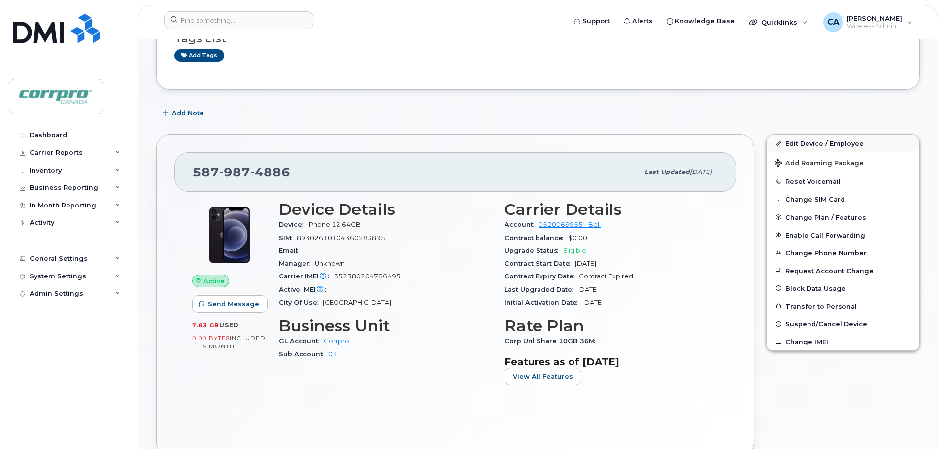 This screenshot has width=943, height=449. What do you see at coordinates (291, 250) in the screenshot?
I see `span: Email` at bounding box center [291, 250].